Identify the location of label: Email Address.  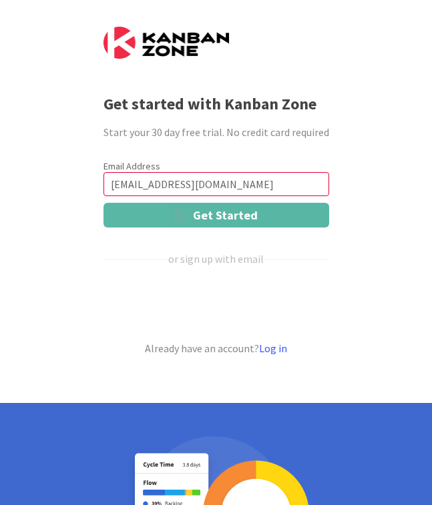
(132, 166).